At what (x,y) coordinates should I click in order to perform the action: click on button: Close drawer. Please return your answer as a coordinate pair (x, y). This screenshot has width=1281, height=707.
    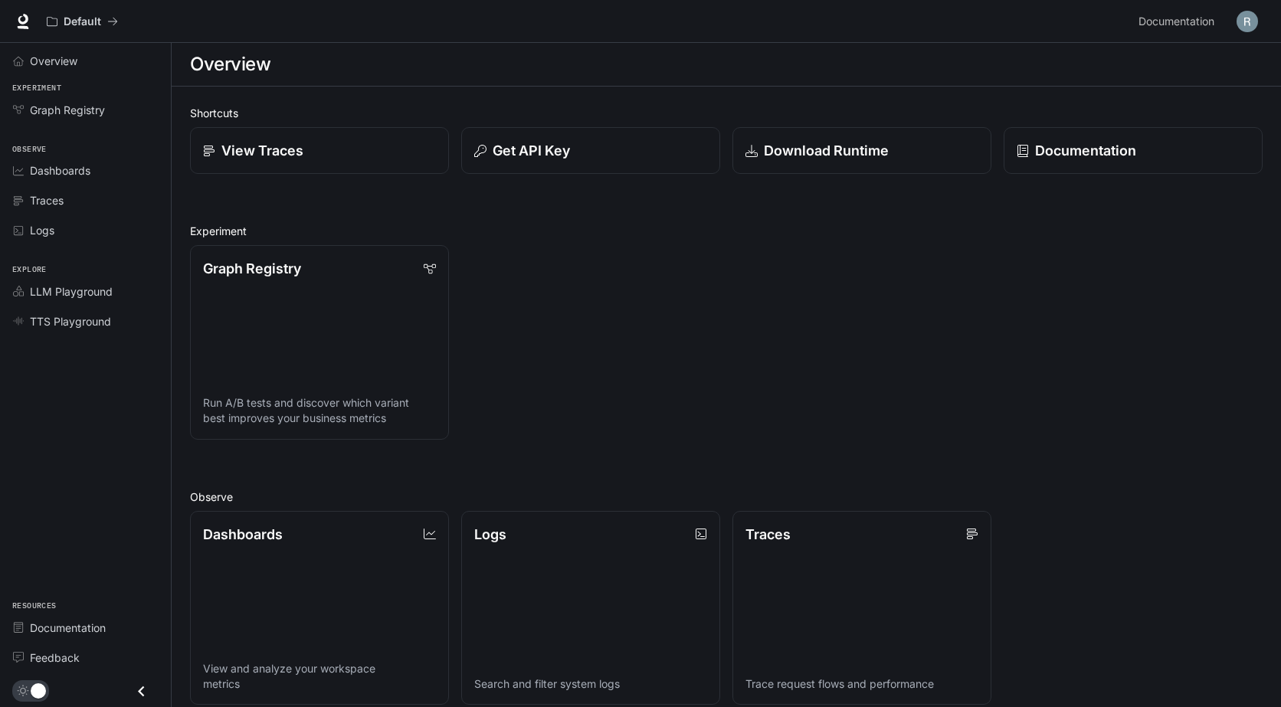
    Looking at the image, I should click on (141, 691).